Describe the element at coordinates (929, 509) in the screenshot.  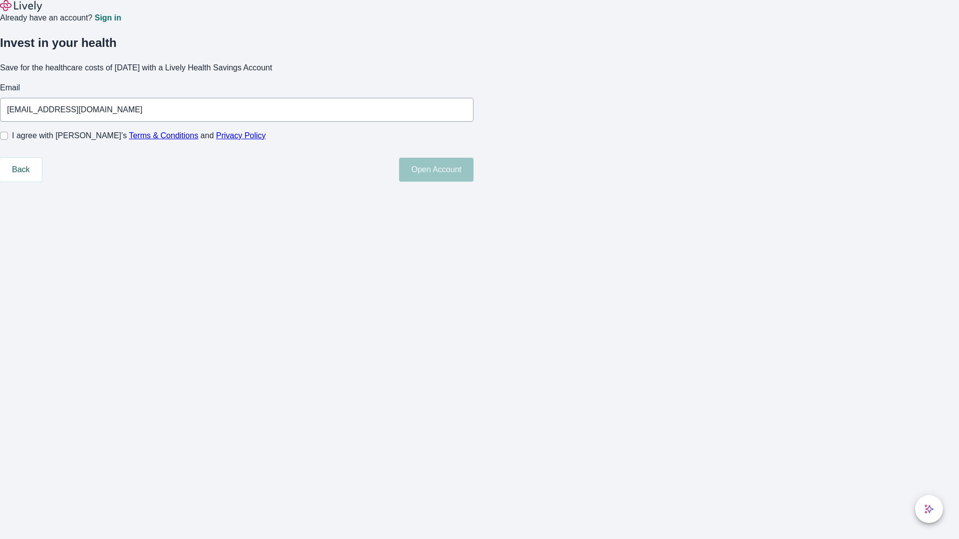
I see `svg: Lively AI Assistant` at that location.